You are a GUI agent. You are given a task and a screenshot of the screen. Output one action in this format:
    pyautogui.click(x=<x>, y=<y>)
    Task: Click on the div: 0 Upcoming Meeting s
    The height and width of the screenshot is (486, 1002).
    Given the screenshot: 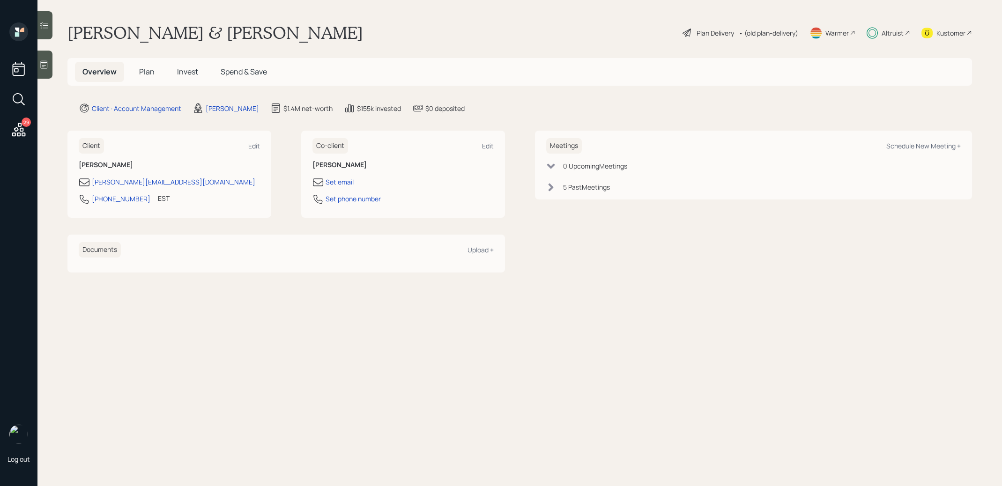 What is the action you would take?
    pyautogui.click(x=595, y=166)
    